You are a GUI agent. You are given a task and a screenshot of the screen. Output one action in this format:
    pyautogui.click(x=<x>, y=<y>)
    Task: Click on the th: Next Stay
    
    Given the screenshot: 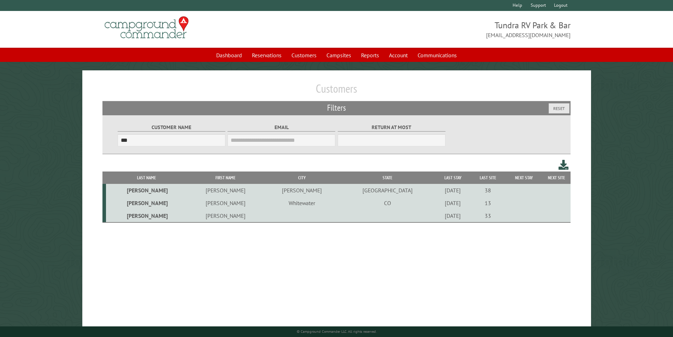 What is the action you would take?
    pyautogui.click(x=524, y=177)
    